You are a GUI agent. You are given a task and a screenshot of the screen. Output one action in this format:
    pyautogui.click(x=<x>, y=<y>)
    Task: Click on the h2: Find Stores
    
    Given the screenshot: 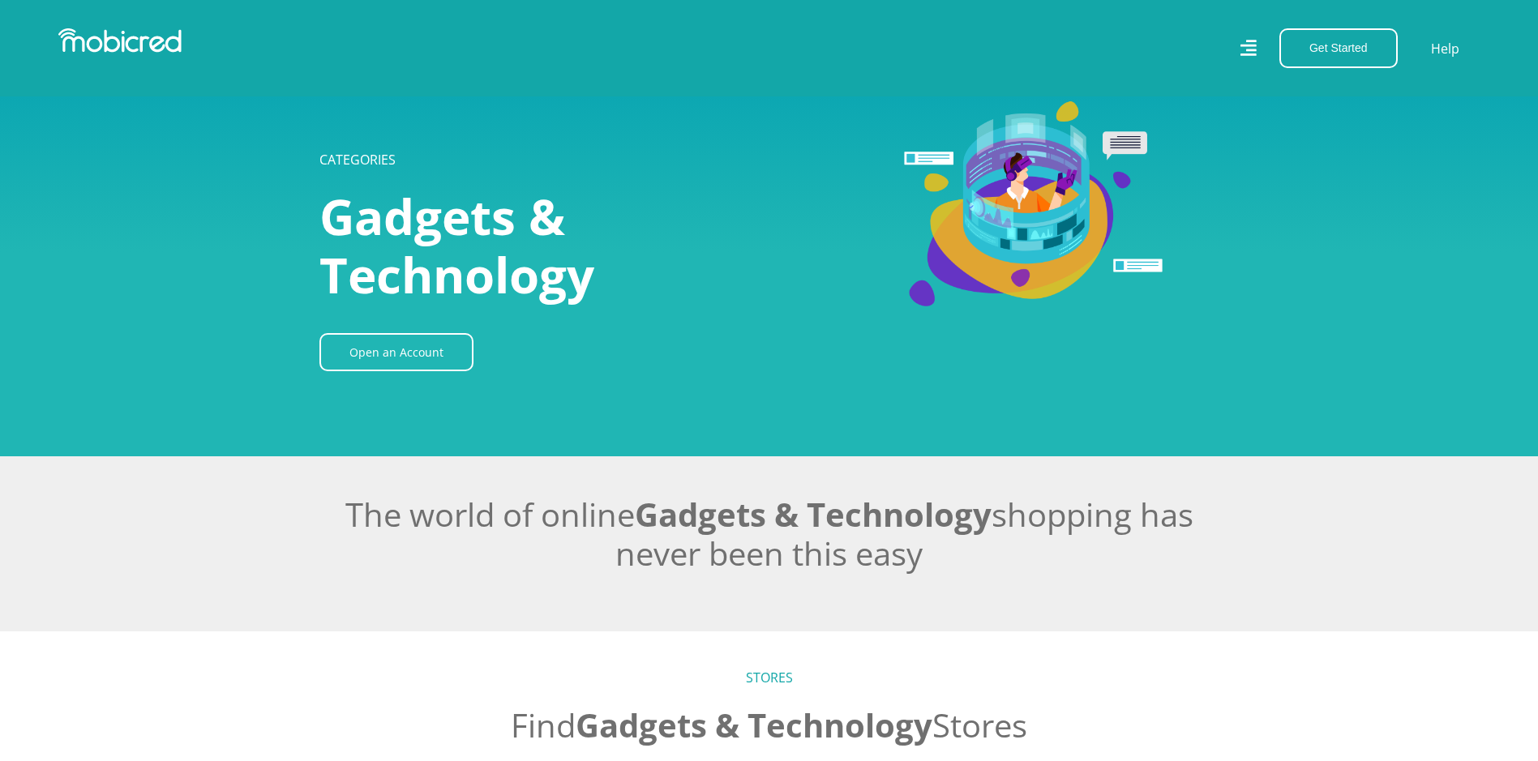 What is the action you would take?
    pyautogui.click(x=770, y=726)
    